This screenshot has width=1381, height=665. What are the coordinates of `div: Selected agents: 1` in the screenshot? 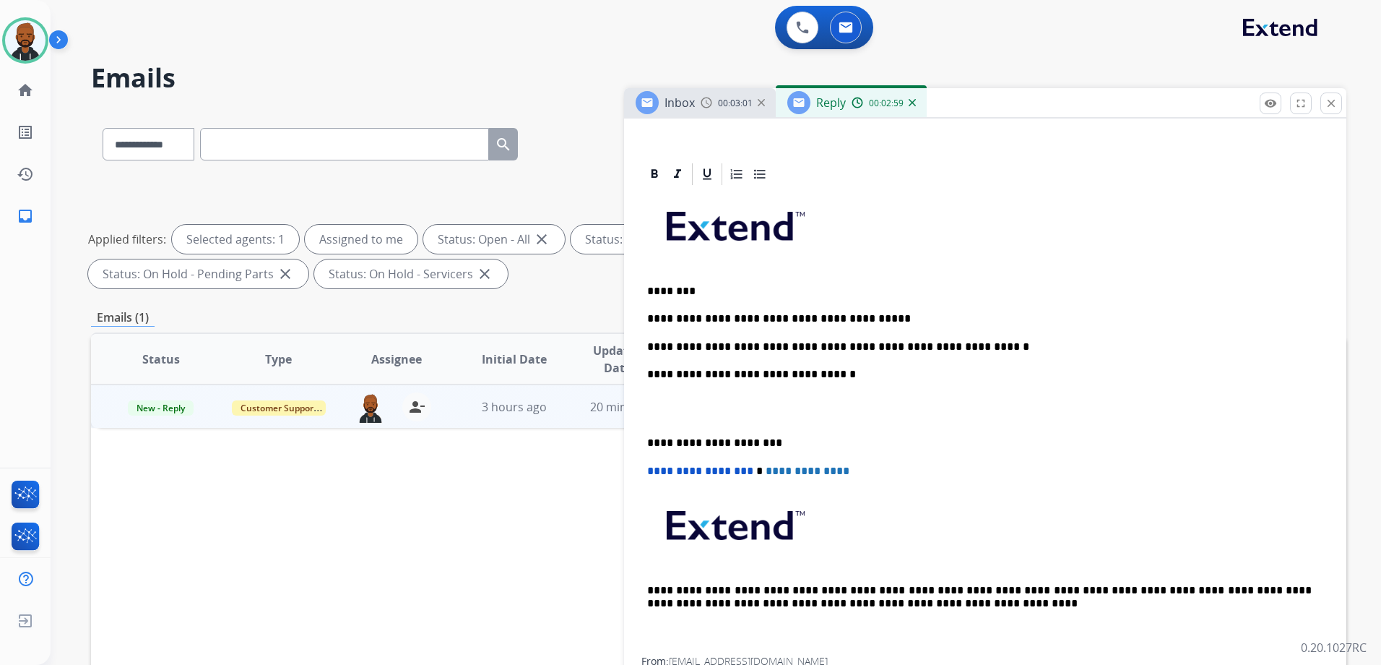 It's located at (236, 239).